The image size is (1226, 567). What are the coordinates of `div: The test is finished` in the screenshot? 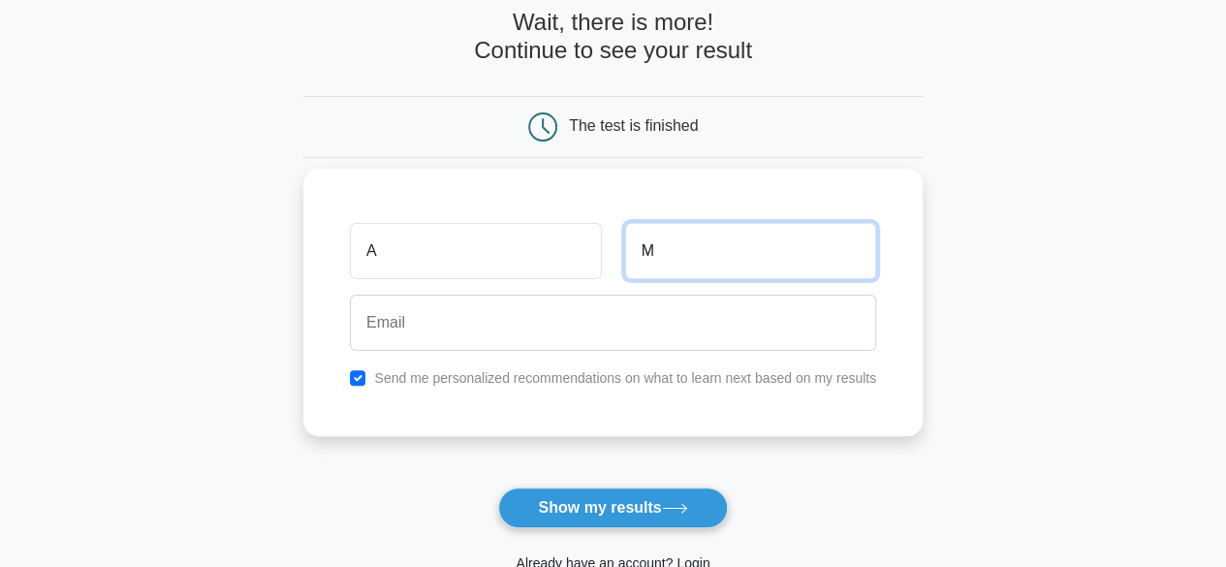 It's located at (633, 125).